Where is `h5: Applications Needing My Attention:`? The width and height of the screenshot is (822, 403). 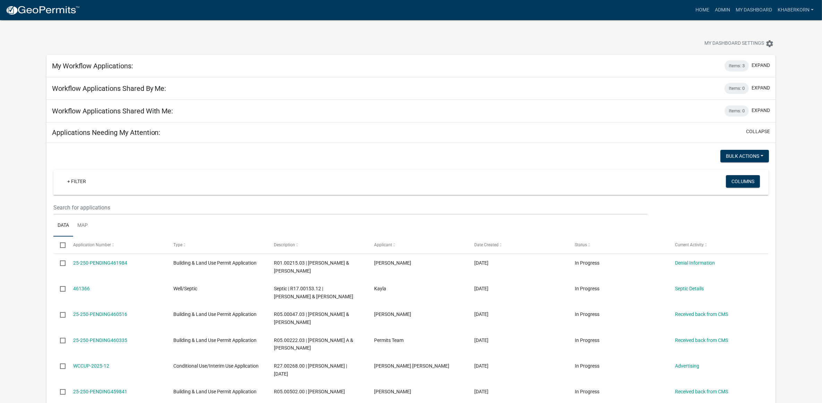
h5: Applications Needing My Attention: is located at coordinates (106, 132).